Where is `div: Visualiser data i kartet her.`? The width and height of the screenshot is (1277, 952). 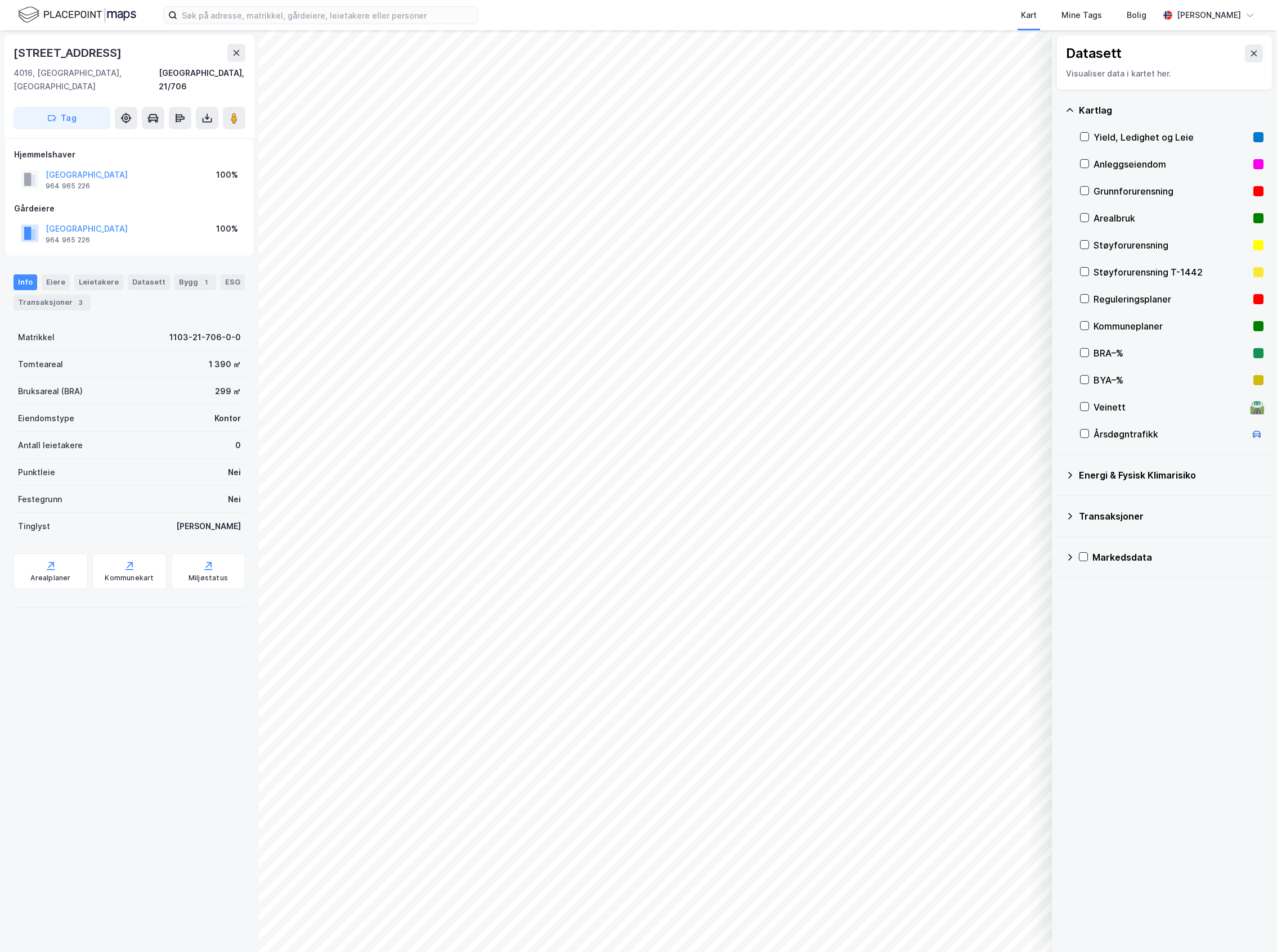
div: Visualiser data i kartet her. is located at coordinates (1165, 74).